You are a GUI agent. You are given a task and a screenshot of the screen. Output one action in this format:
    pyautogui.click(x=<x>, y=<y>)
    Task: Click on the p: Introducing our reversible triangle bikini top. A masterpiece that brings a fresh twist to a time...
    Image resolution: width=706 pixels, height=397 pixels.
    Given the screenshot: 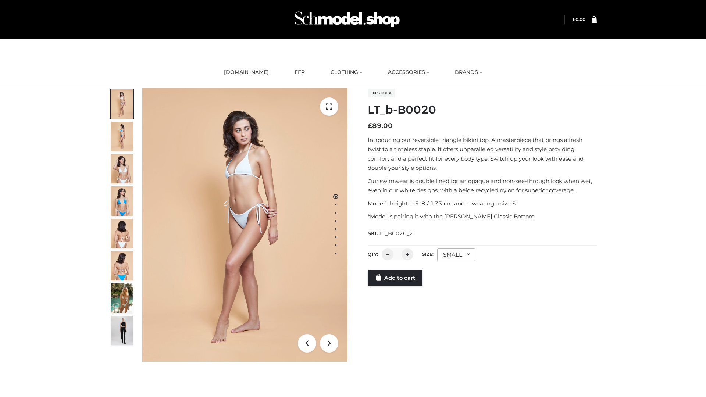 What is the action you would take?
    pyautogui.click(x=482, y=154)
    